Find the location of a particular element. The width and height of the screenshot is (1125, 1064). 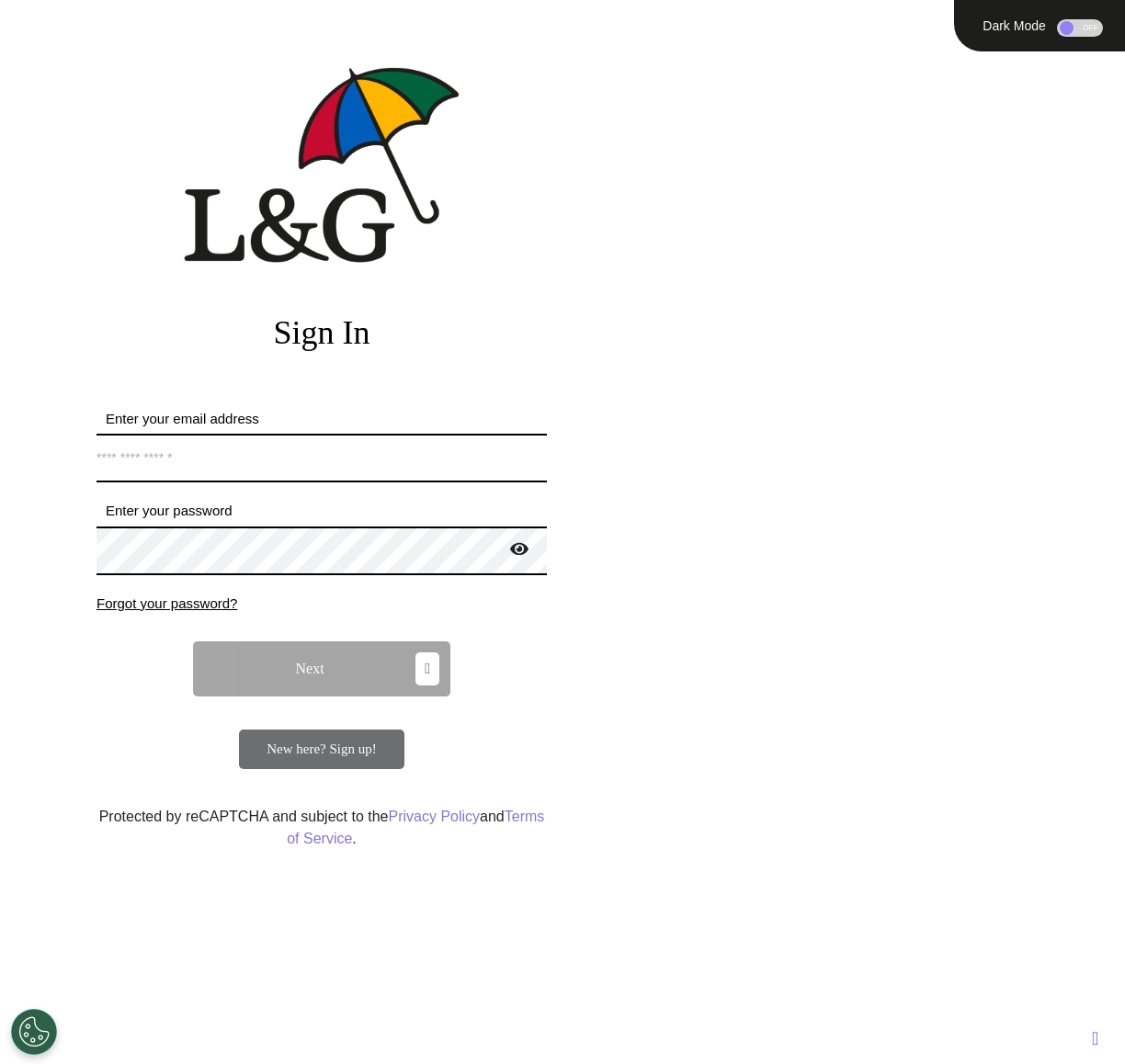

button: Next is located at coordinates (322, 669).